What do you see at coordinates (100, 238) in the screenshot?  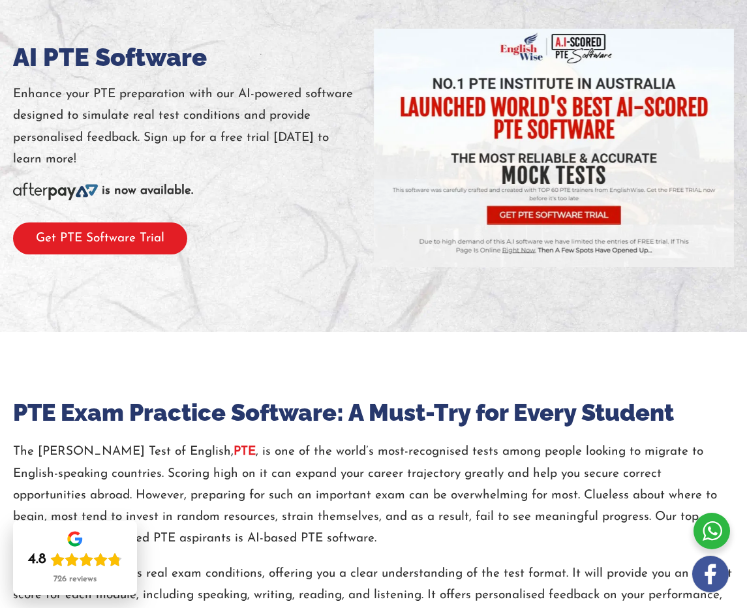 I see `button: Get PTE Software Trial` at bounding box center [100, 238].